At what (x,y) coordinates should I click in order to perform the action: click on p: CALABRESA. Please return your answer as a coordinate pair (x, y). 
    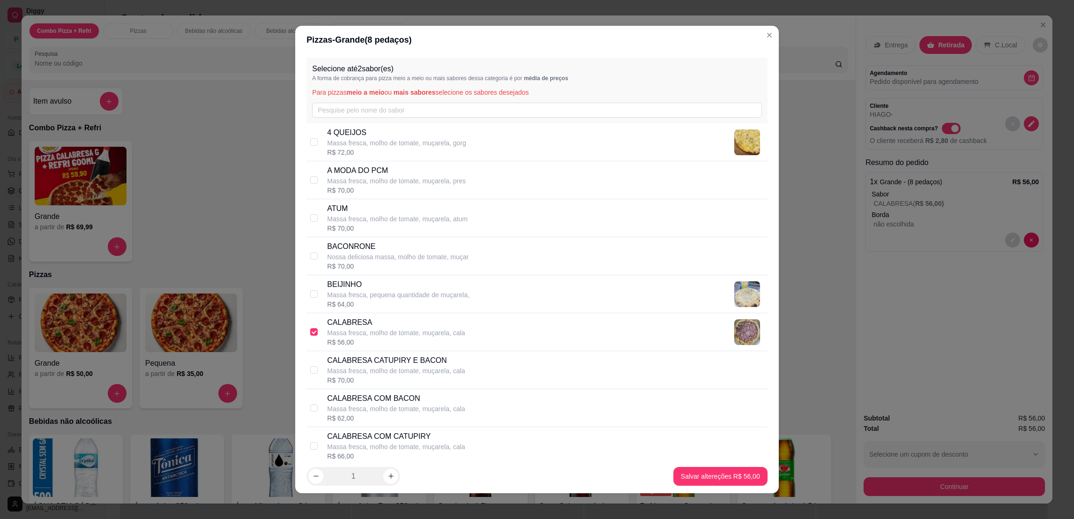
    Looking at the image, I should click on (396, 322).